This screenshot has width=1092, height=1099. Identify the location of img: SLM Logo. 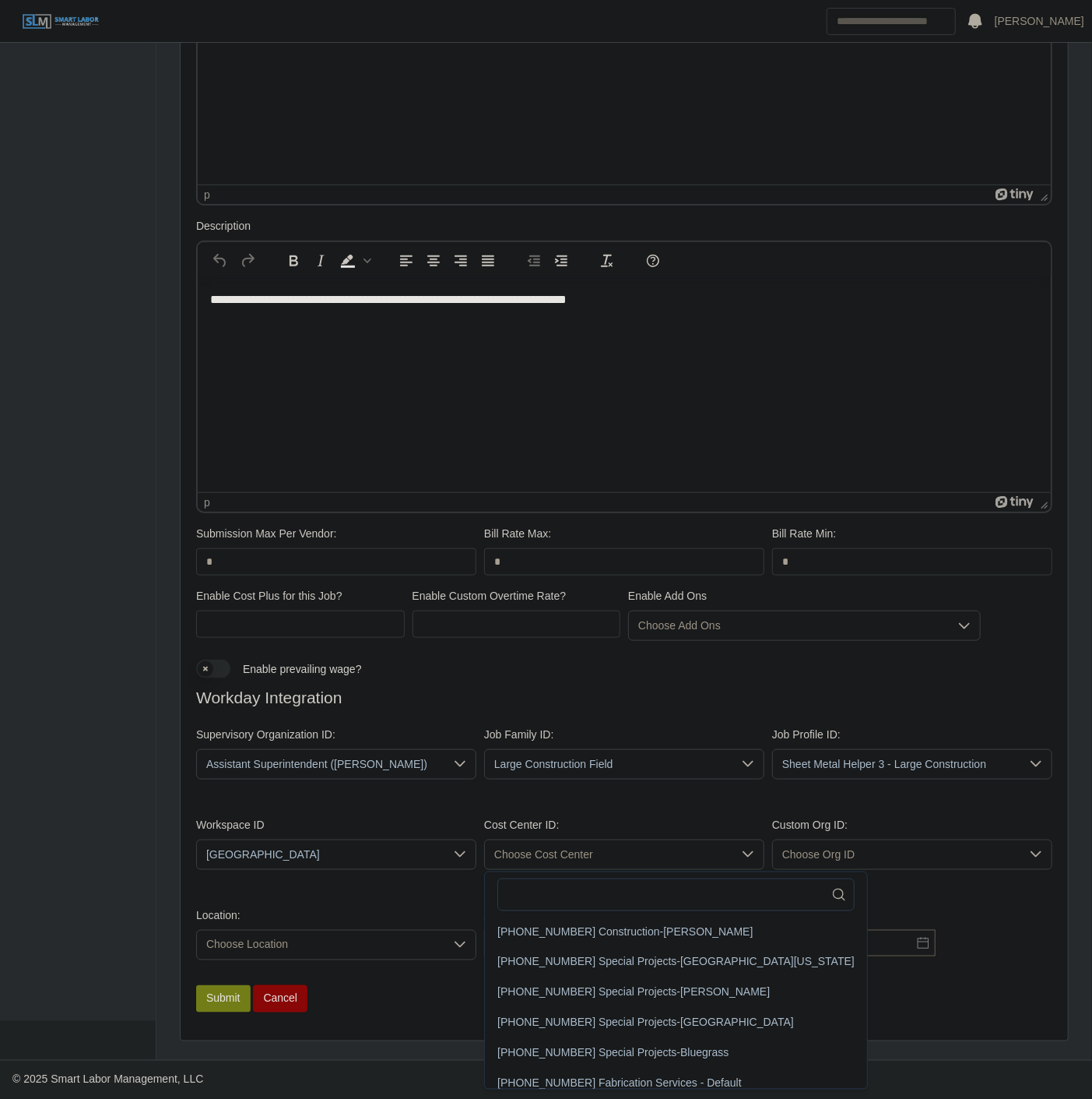
(61, 22).